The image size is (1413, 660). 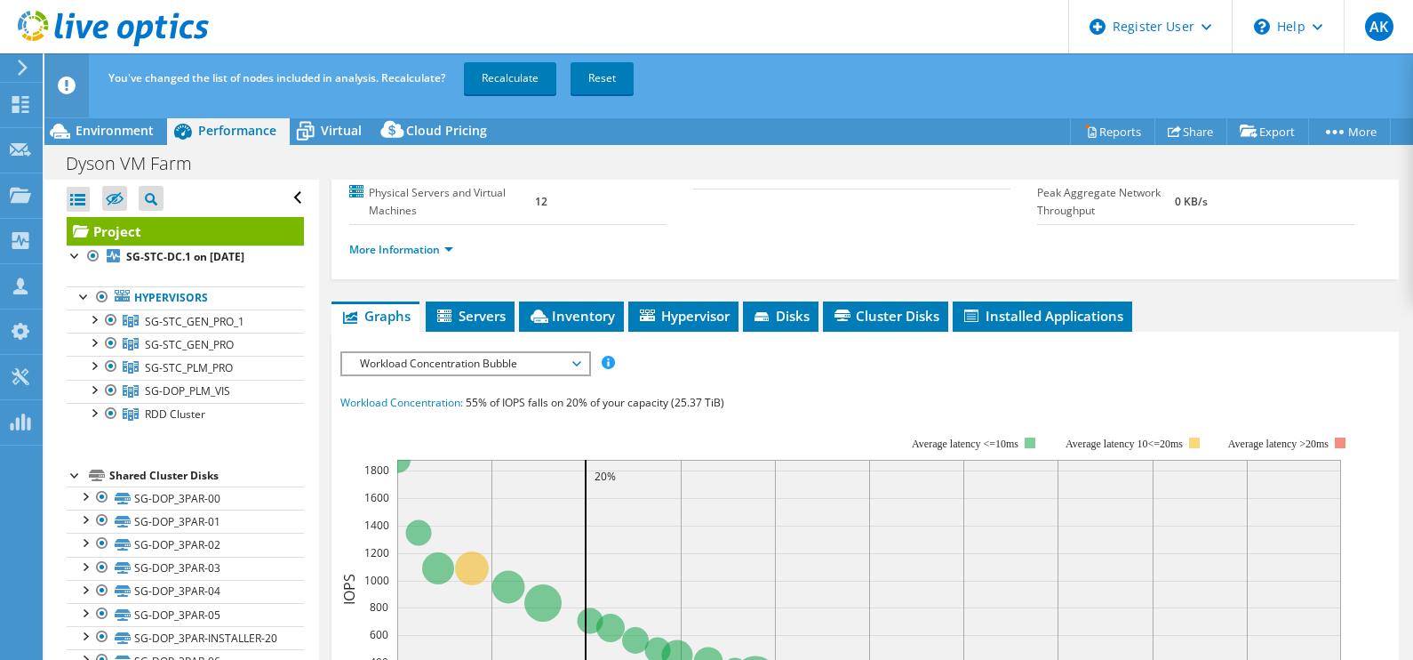 I want to click on a: More, so click(x=1349, y=131).